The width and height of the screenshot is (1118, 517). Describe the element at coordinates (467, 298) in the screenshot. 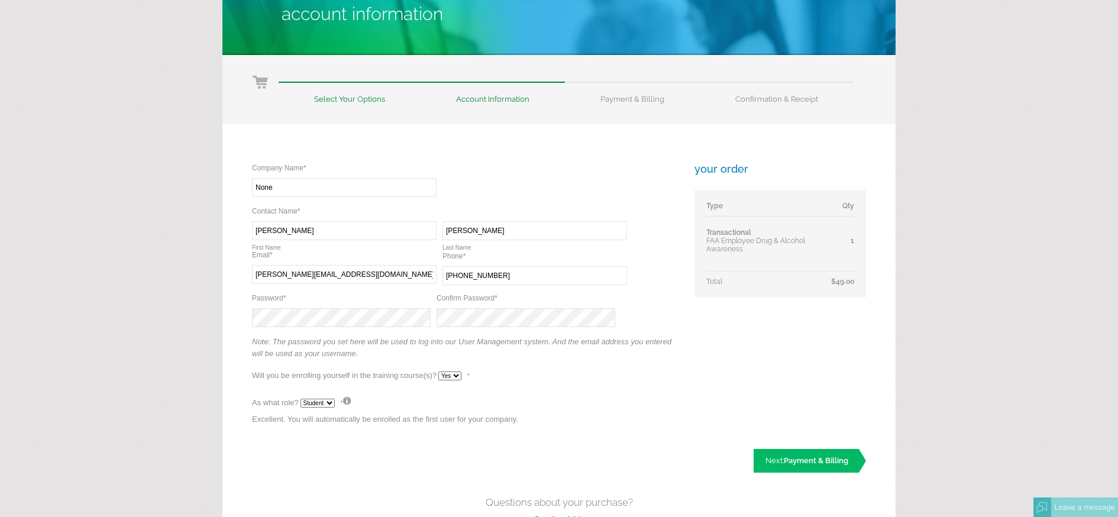

I see `label: Confirm Password*` at that location.